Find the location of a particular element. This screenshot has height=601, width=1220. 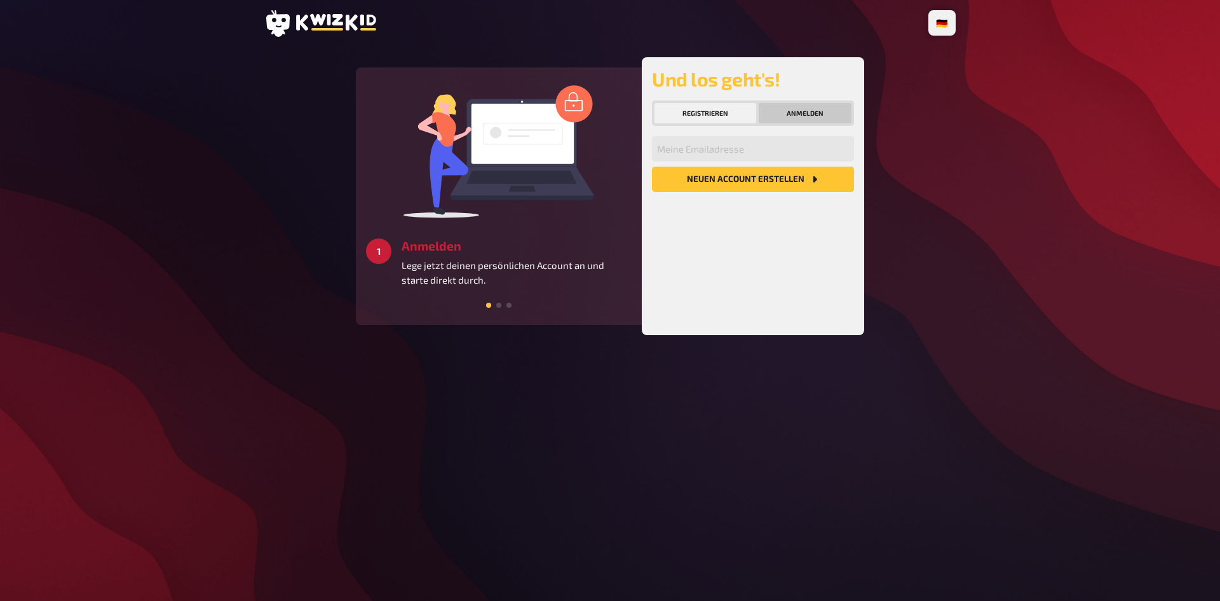

p: Lege jetzt deinen persönlichen Account an und starte direkt durch. is located at coordinates (517, 272).